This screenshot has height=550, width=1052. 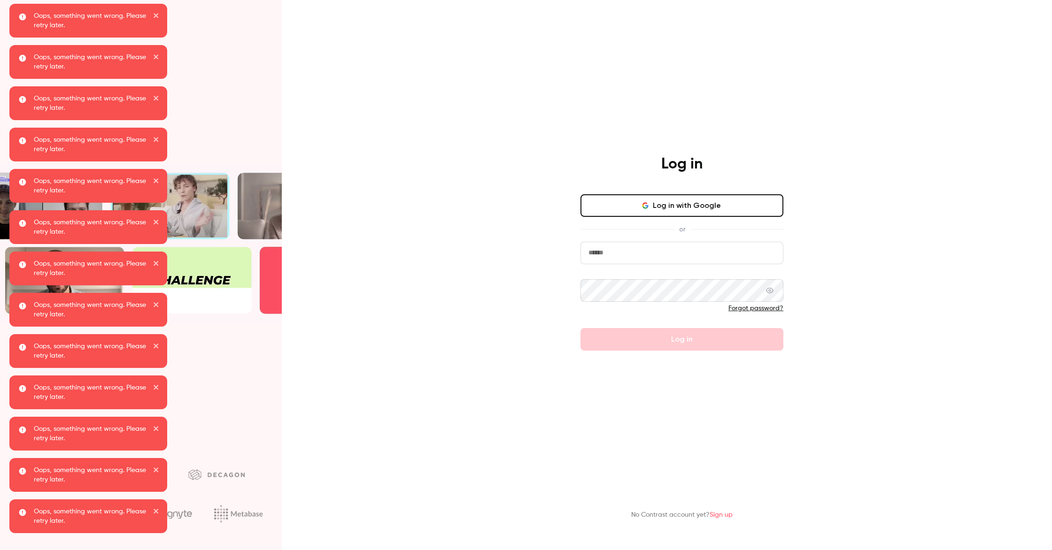 I want to click on span: or, so click(x=682, y=229).